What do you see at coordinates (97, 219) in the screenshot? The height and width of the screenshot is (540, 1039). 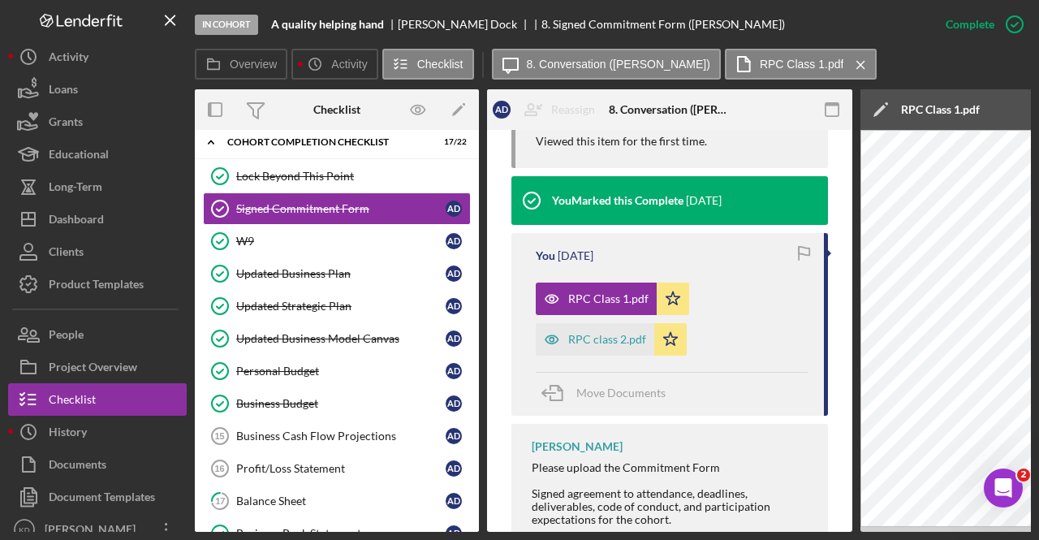 I see `a: Dashboard` at bounding box center [97, 219].